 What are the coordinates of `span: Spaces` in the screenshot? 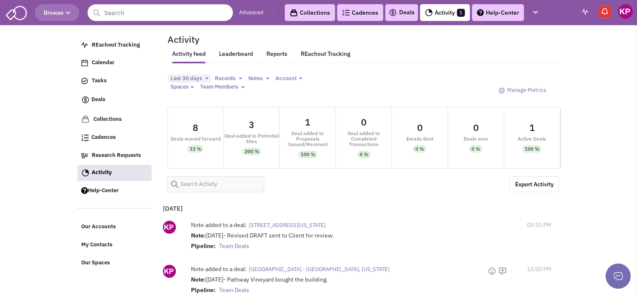 It's located at (179, 86).